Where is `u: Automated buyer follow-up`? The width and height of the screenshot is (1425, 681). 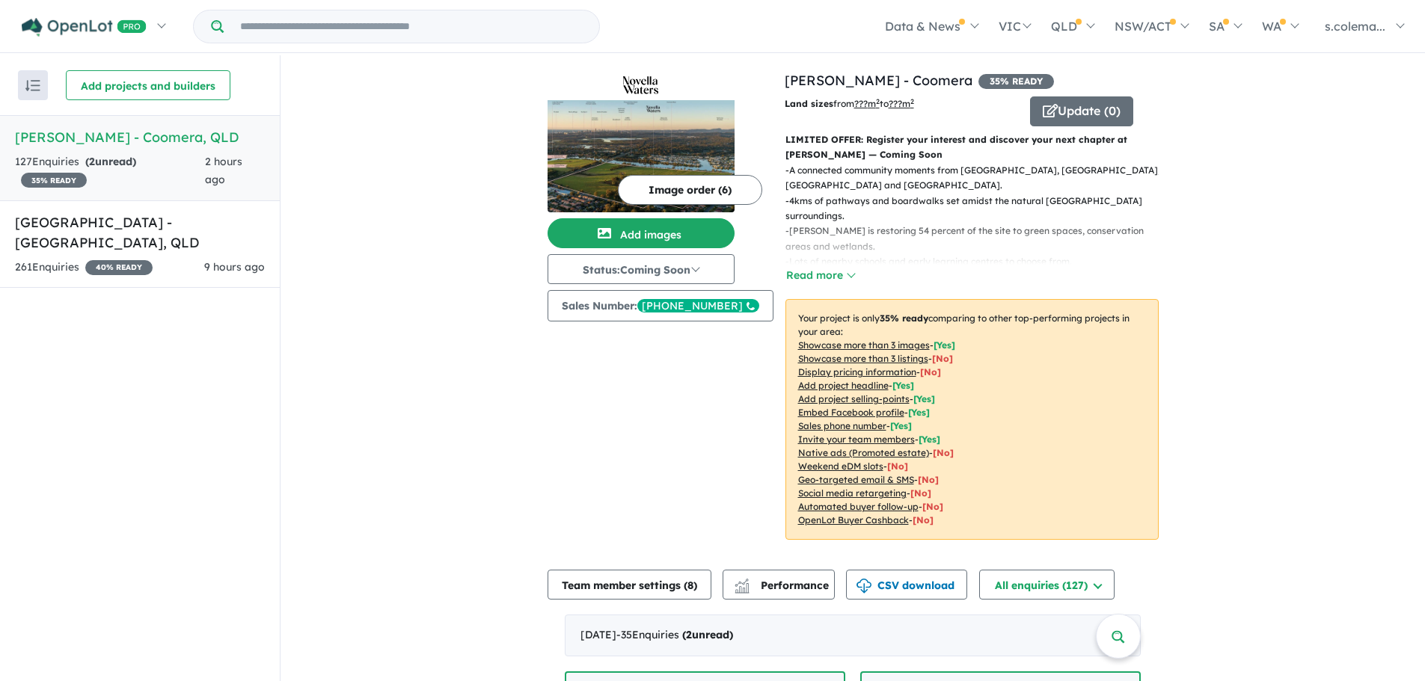 u: Automated buyer follow-up is located at coordinates (858, 506).